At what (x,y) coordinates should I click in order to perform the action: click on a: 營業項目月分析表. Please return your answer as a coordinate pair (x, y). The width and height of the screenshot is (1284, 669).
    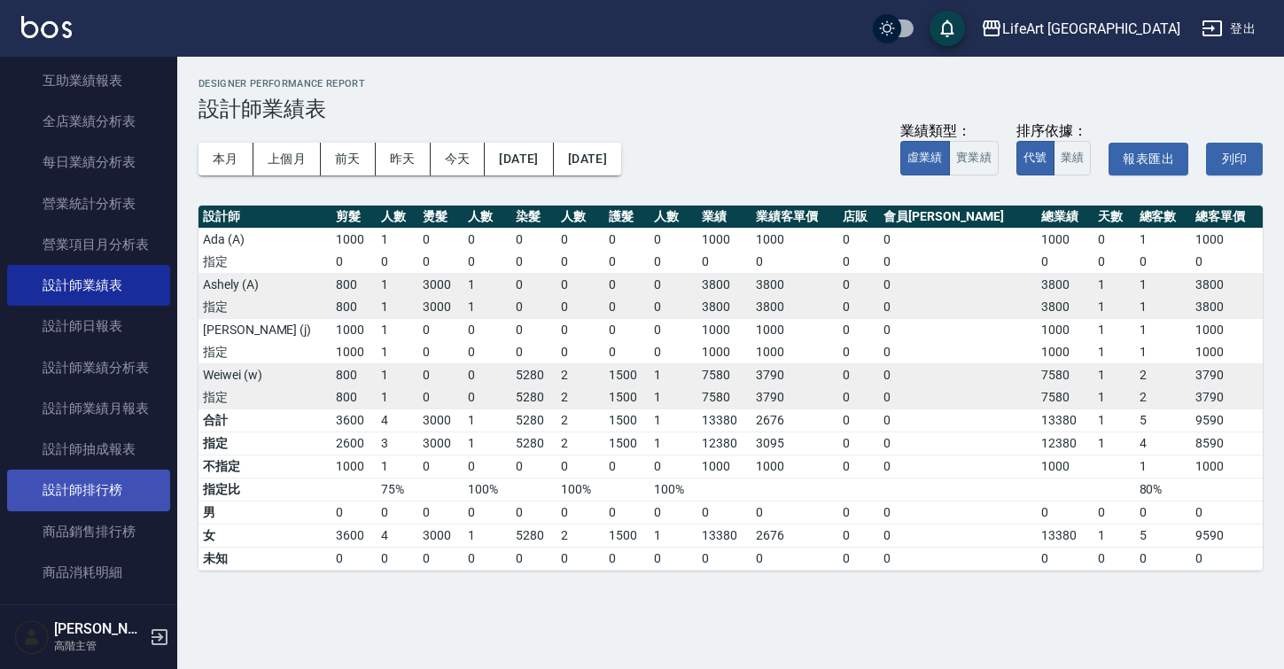
    Looking at the image, I should click on (89, 245).